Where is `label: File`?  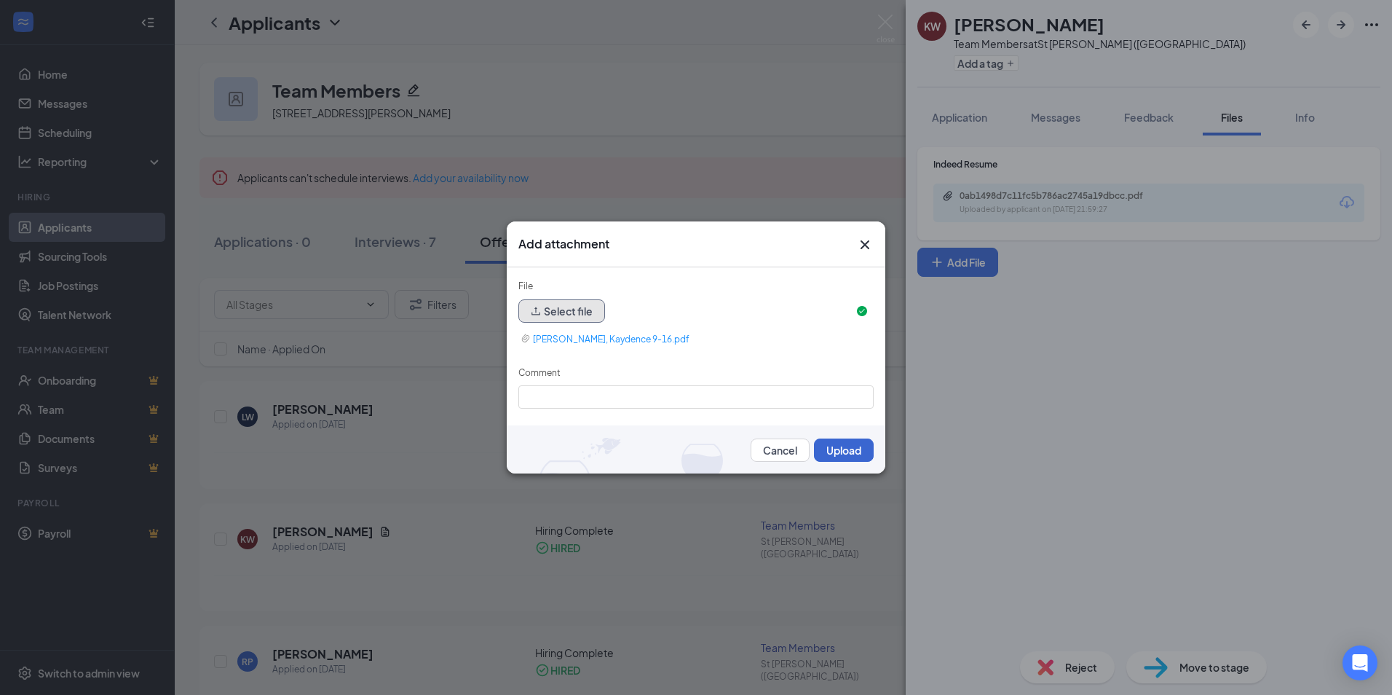 label: File is located at coordinates (526, 285).